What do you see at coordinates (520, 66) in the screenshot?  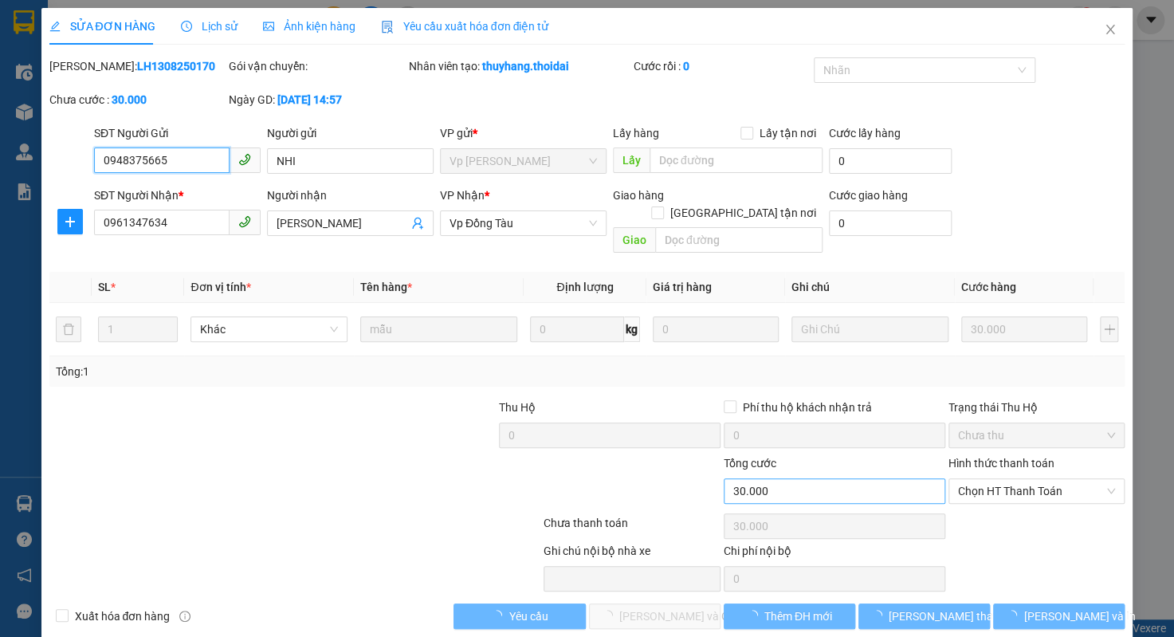 I see `div: Nhân viên tạo:` at bounding box center [520, 66].